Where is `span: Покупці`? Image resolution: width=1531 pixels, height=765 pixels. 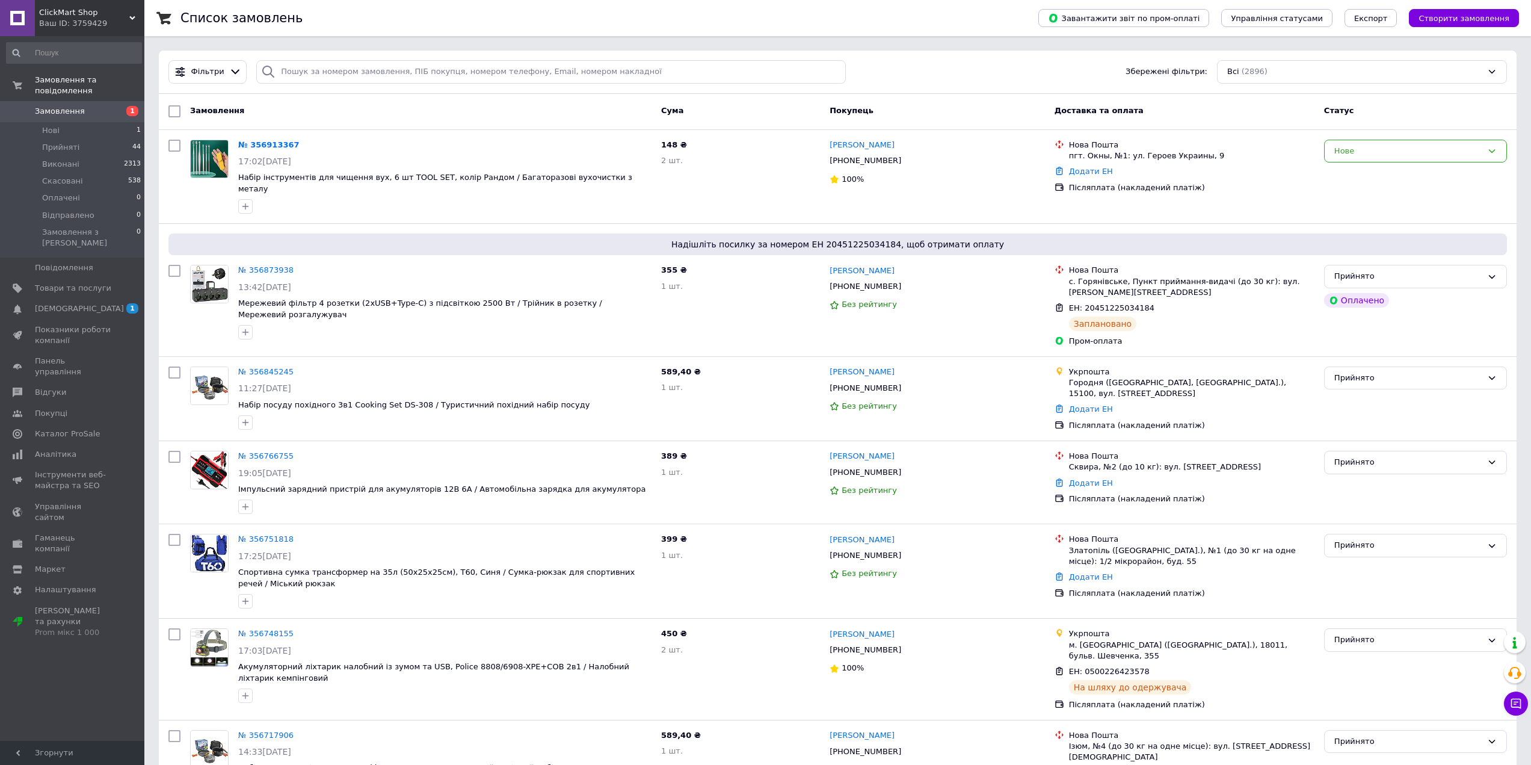 span: Покупці is located at coordinates (51, 413).